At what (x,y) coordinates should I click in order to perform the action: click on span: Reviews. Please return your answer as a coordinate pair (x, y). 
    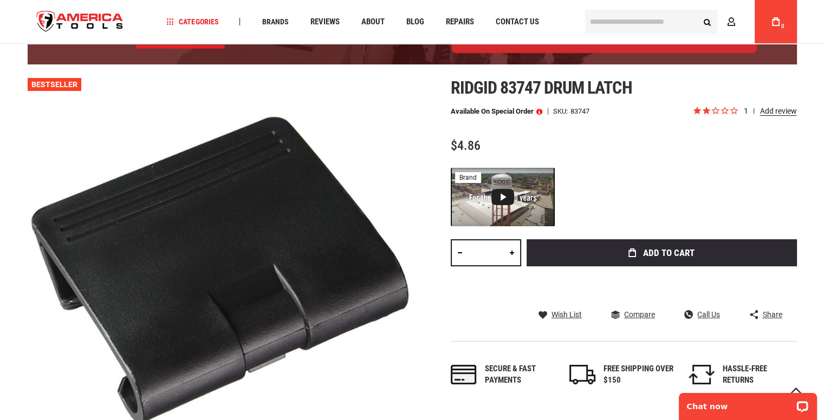
    Looking at the image, I should click on (324, 22).